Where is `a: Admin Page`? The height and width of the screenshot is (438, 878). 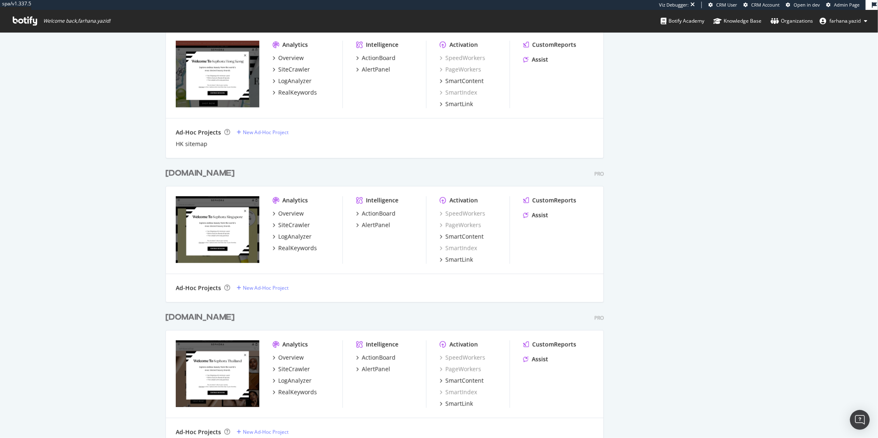 a: Admin Page is located at coordinates (842, 5).